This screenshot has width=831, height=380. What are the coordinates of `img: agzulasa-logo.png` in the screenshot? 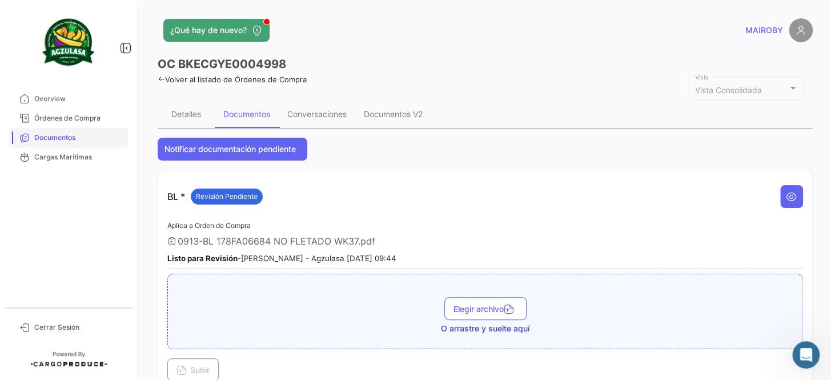 It's located at (69, 42).